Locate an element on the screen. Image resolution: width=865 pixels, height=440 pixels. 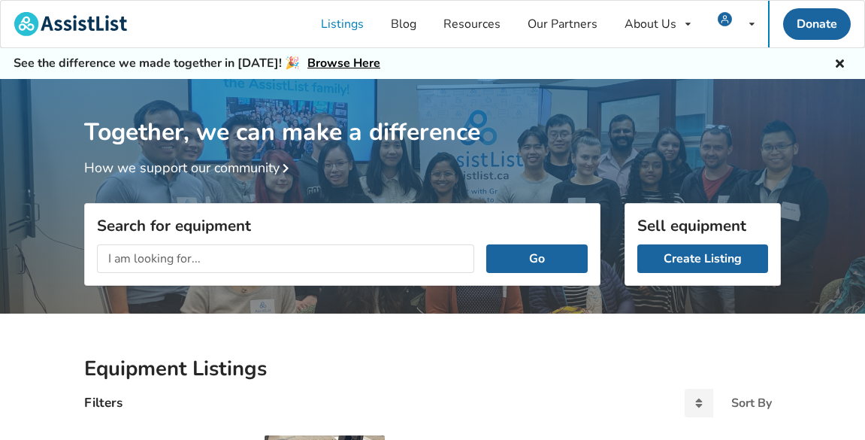
button: Go is located at coordinates (537, 259).